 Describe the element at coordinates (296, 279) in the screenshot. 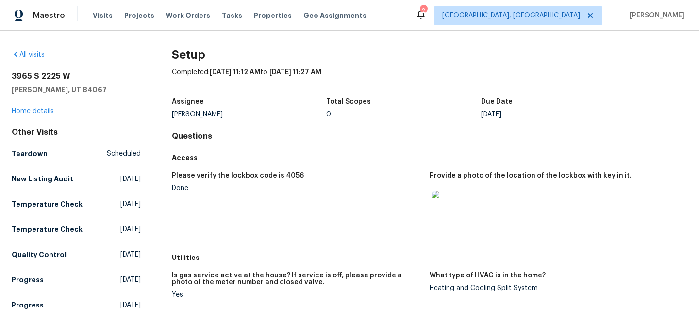

I see `h5: Is gas service active at the house? If service is off, please provide a photo of the meter number...` at that location.